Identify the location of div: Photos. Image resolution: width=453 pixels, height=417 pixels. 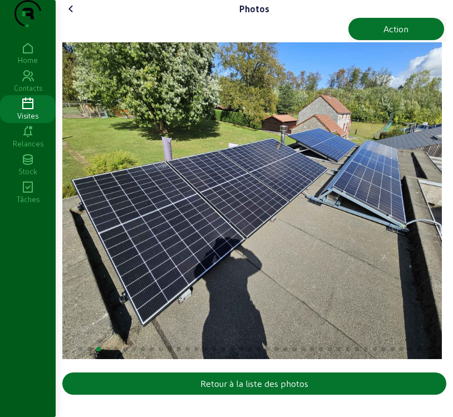
(254, 9).